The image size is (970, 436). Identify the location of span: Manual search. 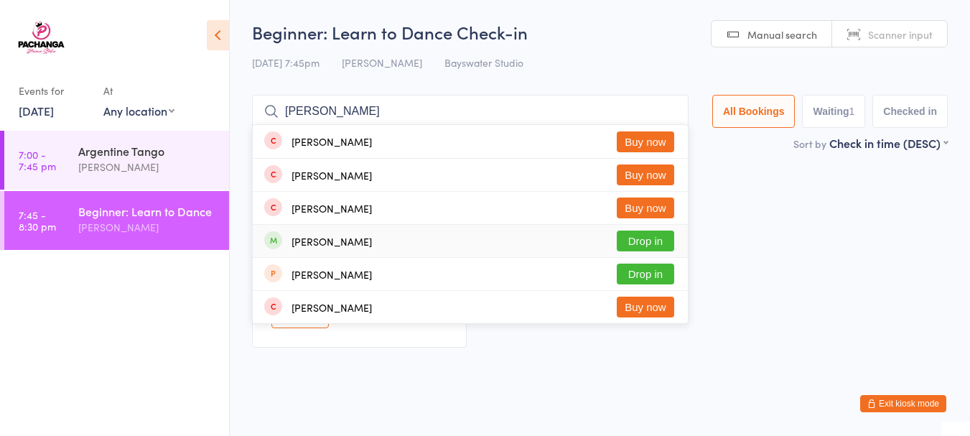
(782, 34).